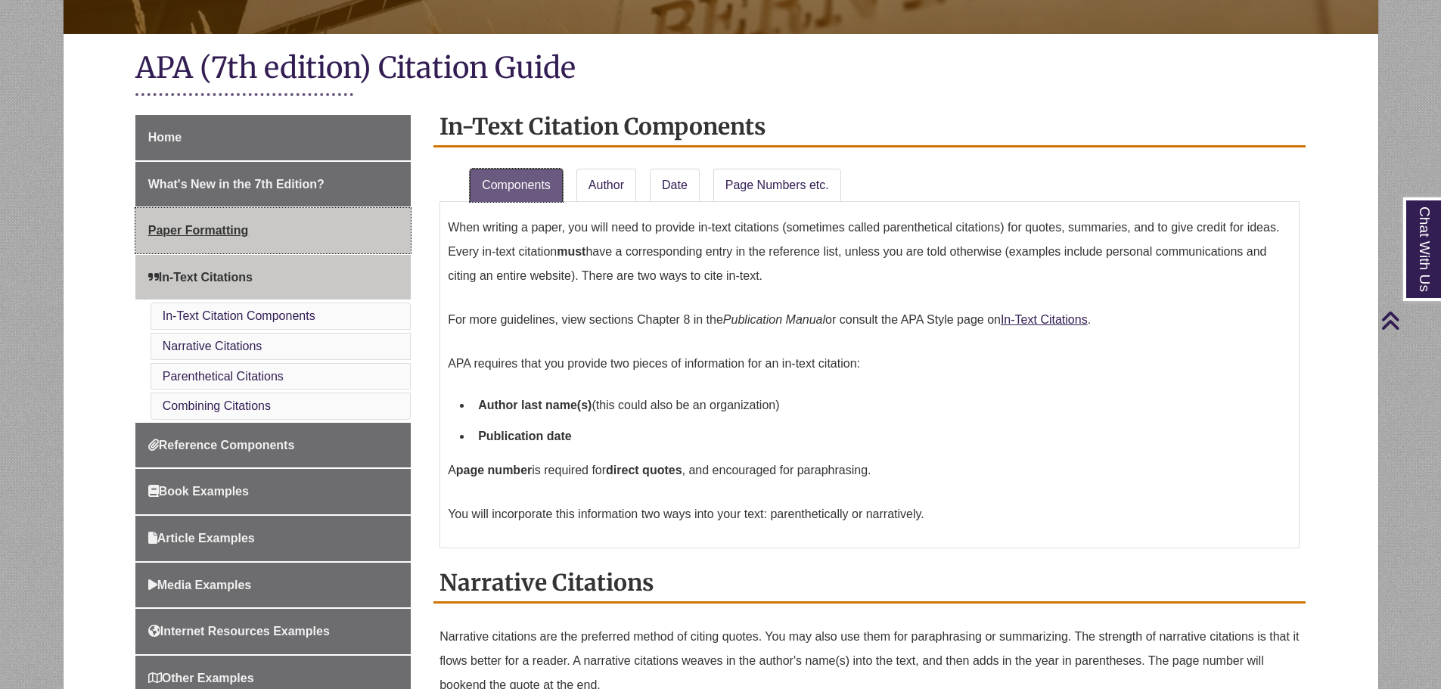 The height and width of the screenshot is (689, 1441). Describe the element at coordinates (201, 277) in the screenshot. I see `span: In-Text Citations` at that location.